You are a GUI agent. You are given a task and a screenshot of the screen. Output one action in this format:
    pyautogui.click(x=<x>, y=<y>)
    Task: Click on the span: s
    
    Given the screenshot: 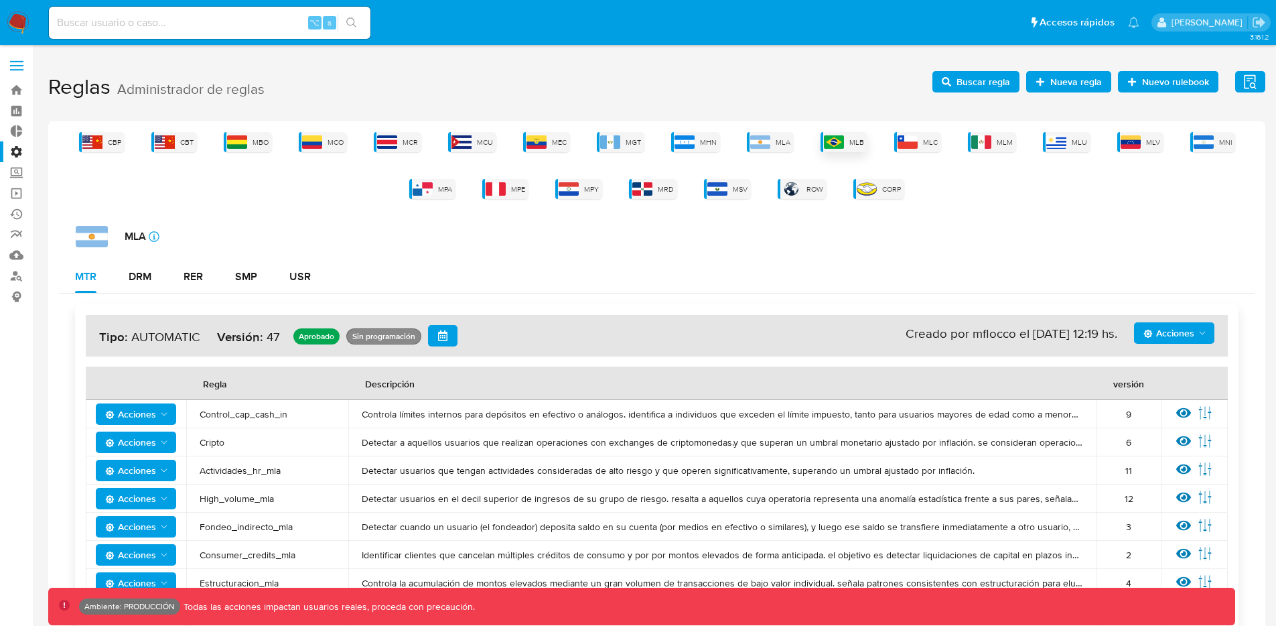 What is the action you would take?
    pyautogui.click(x=330, y=22)
    